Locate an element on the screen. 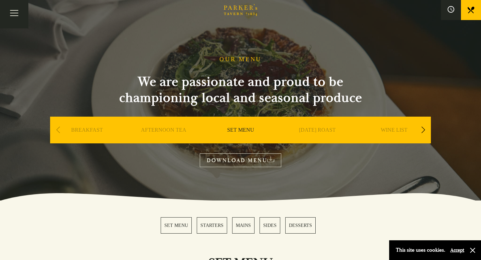  h1: OUR MENU is located at coordinates (240, 59).